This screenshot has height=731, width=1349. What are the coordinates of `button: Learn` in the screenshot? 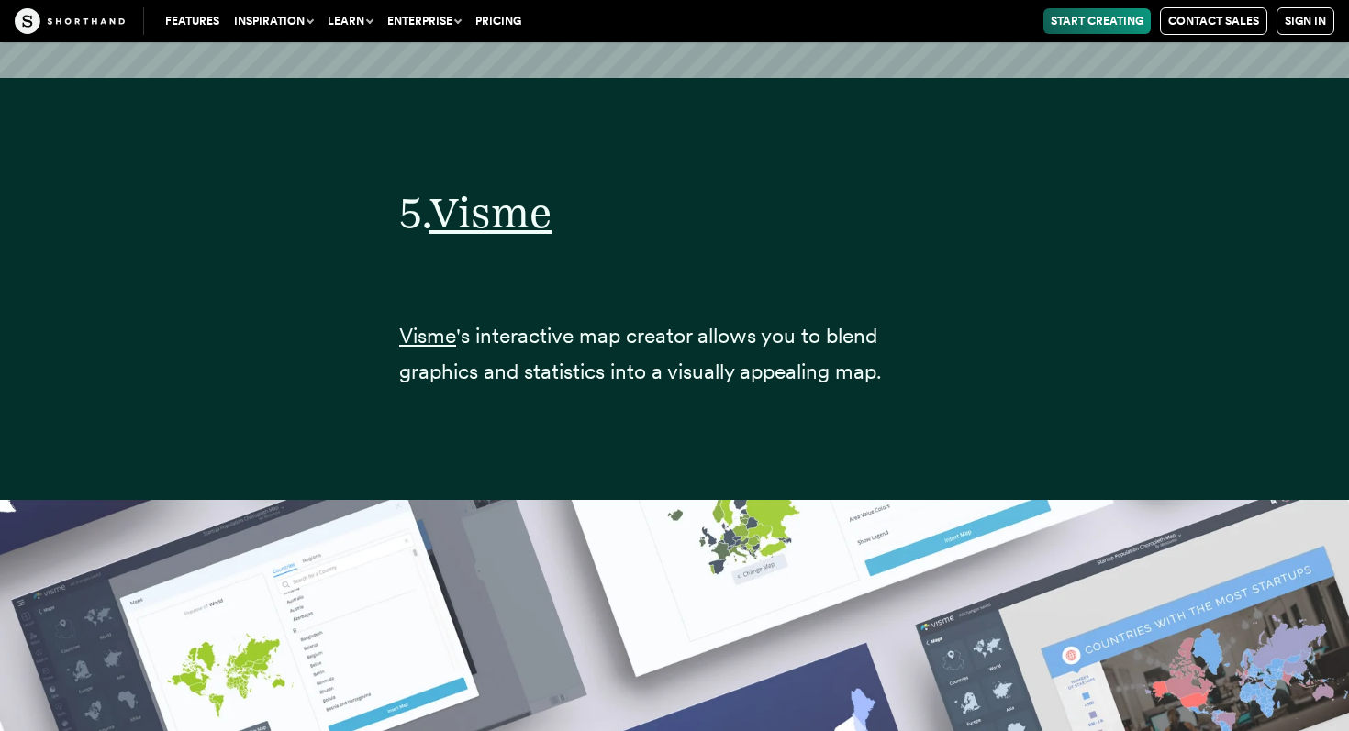 It's located at (350, 21).